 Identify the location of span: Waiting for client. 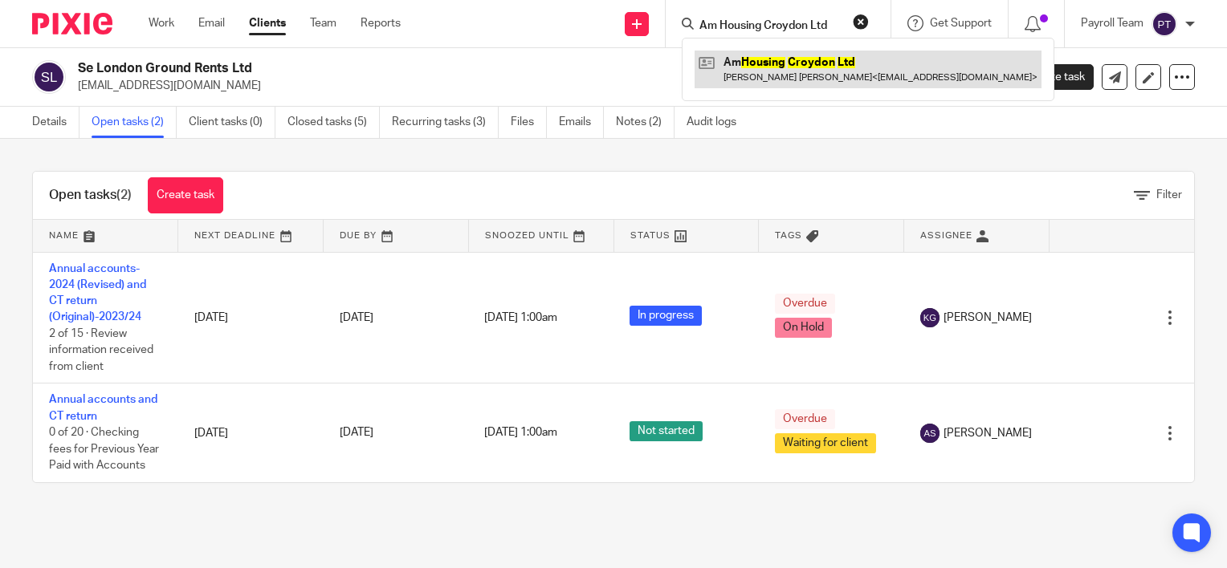
(825, 443).